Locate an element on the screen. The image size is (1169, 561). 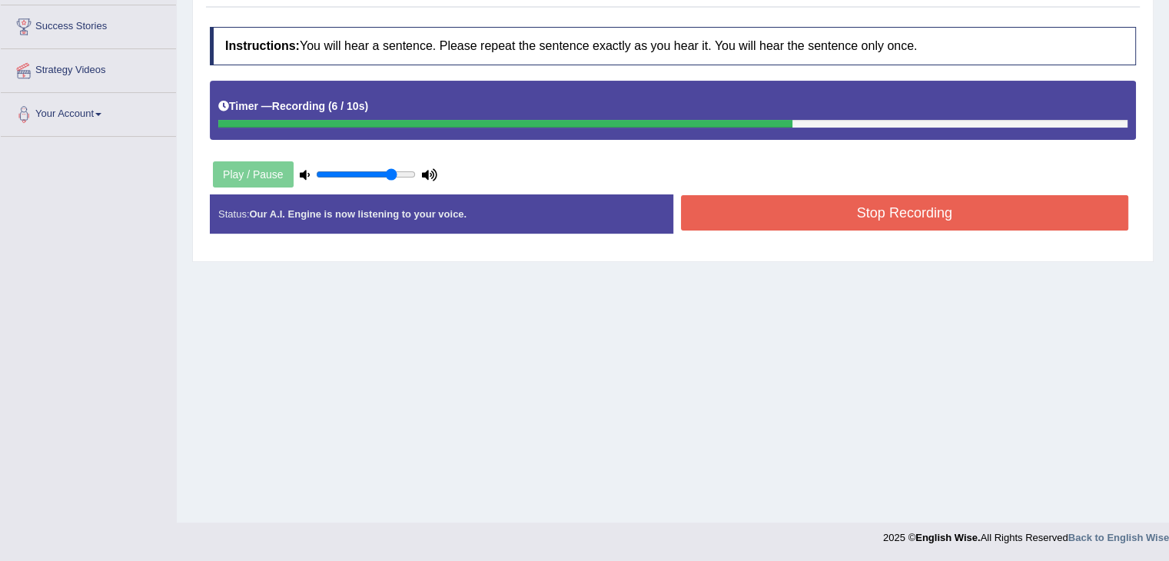
strong: Our A.I. Engine is now listening to your voice. is located at coordinates (357, 214).